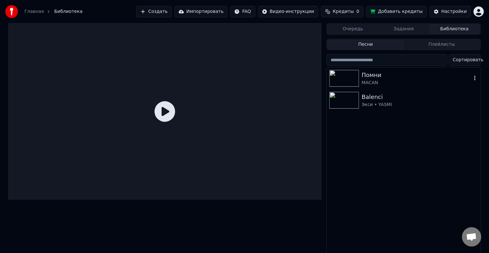 Image resolution: width=489 pixels, height=253 pixels. What do you see at coordinates (396, 12) in the screenshot?
I see `button: Добавить кредиты` at bounding box center [396, 12].